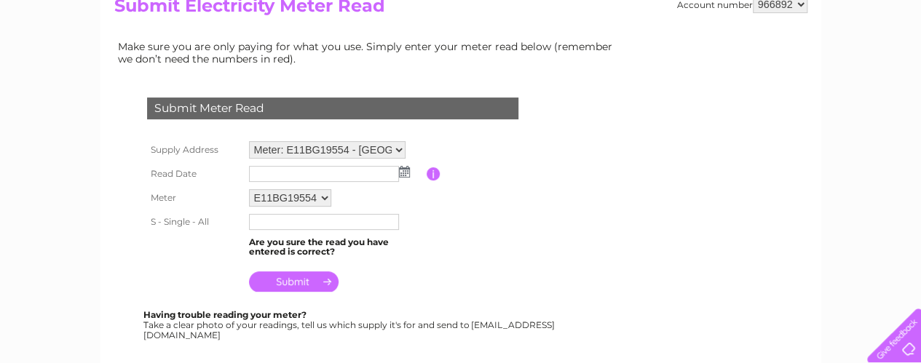 The height and width of the screenshot is (363, 921). Describe the element at coordinates (697, 16) in the screenshot. I see `a: 0333 014 3131` at that location.